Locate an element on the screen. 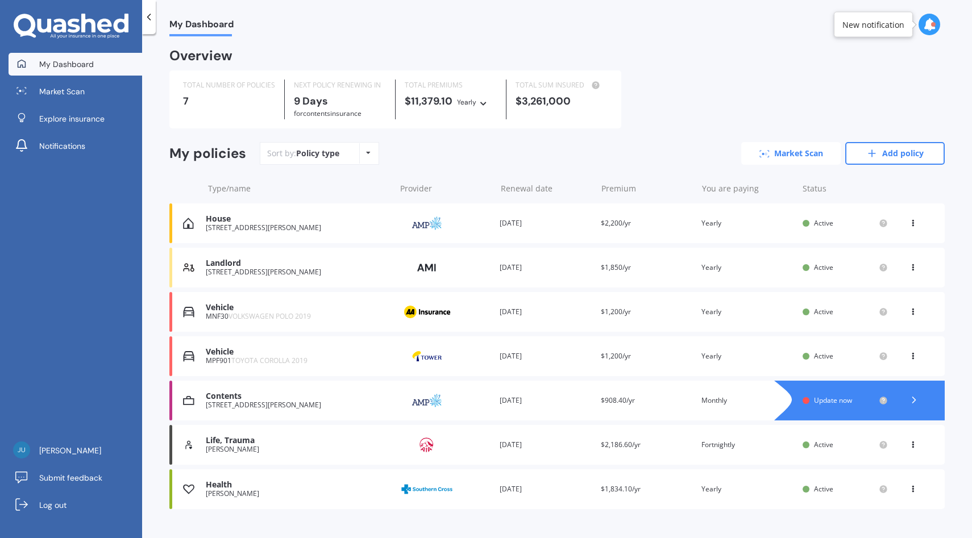 This screenshot has width=972, height=538. div: My policies is located at coordinates (207, 153).